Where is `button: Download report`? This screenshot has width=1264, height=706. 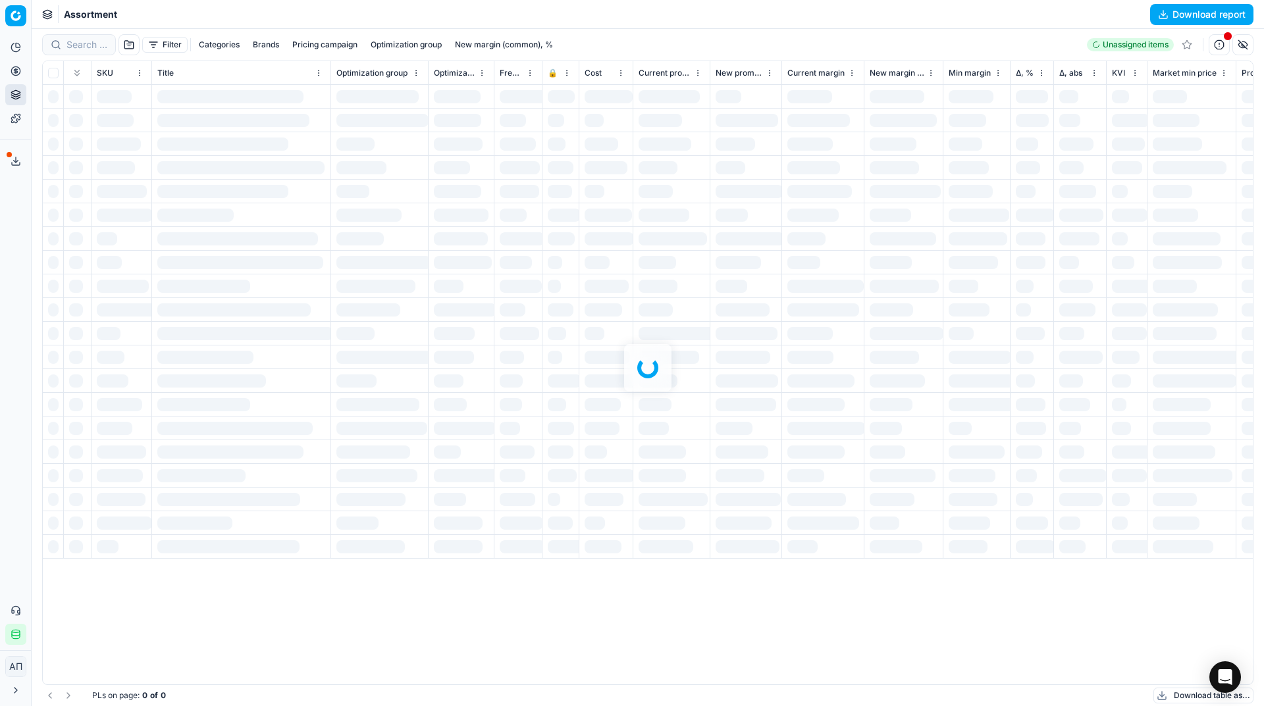 button: Download report is located at coordinates (1201, 14).